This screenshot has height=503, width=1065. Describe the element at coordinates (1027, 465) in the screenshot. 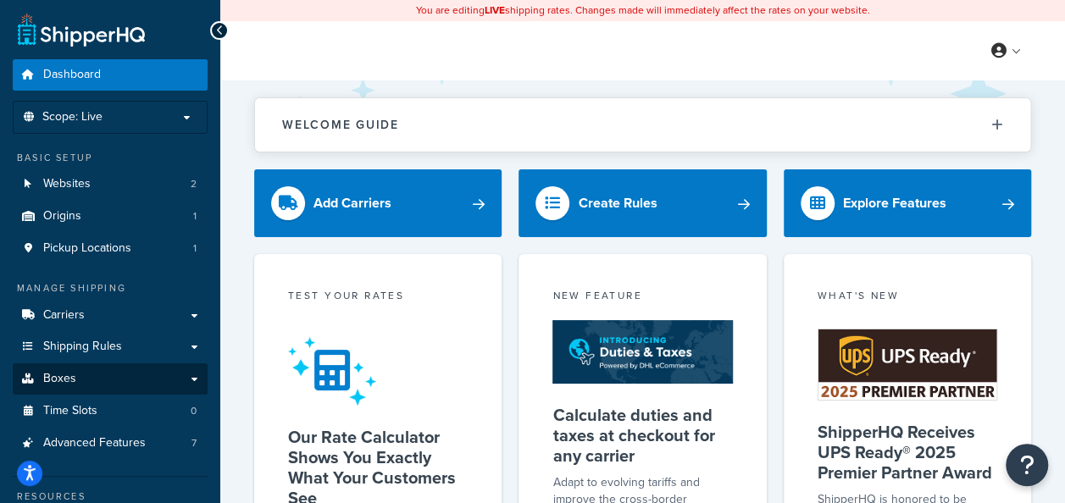

I see `button: Open Resource Center` at that location.